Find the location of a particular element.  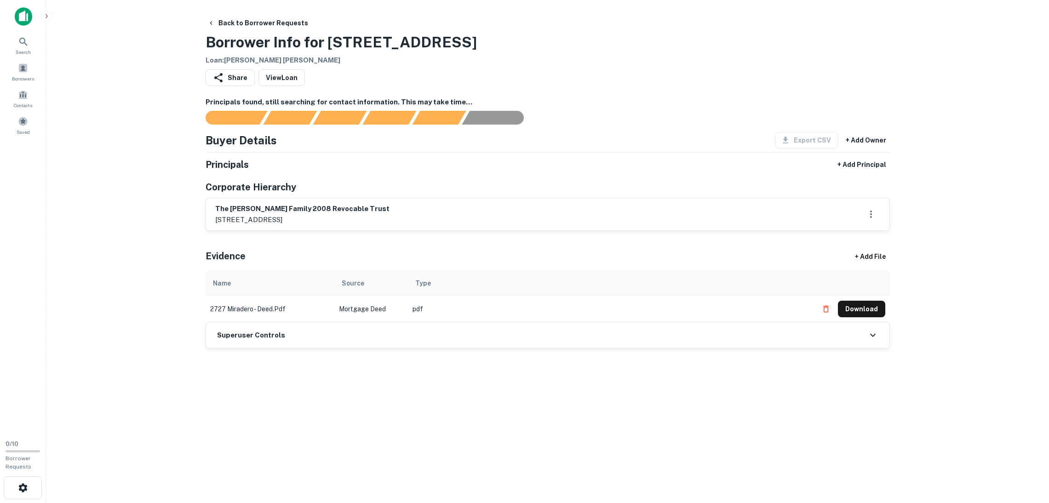

h6: Superuser Controls is located at coordinates (251, 335).